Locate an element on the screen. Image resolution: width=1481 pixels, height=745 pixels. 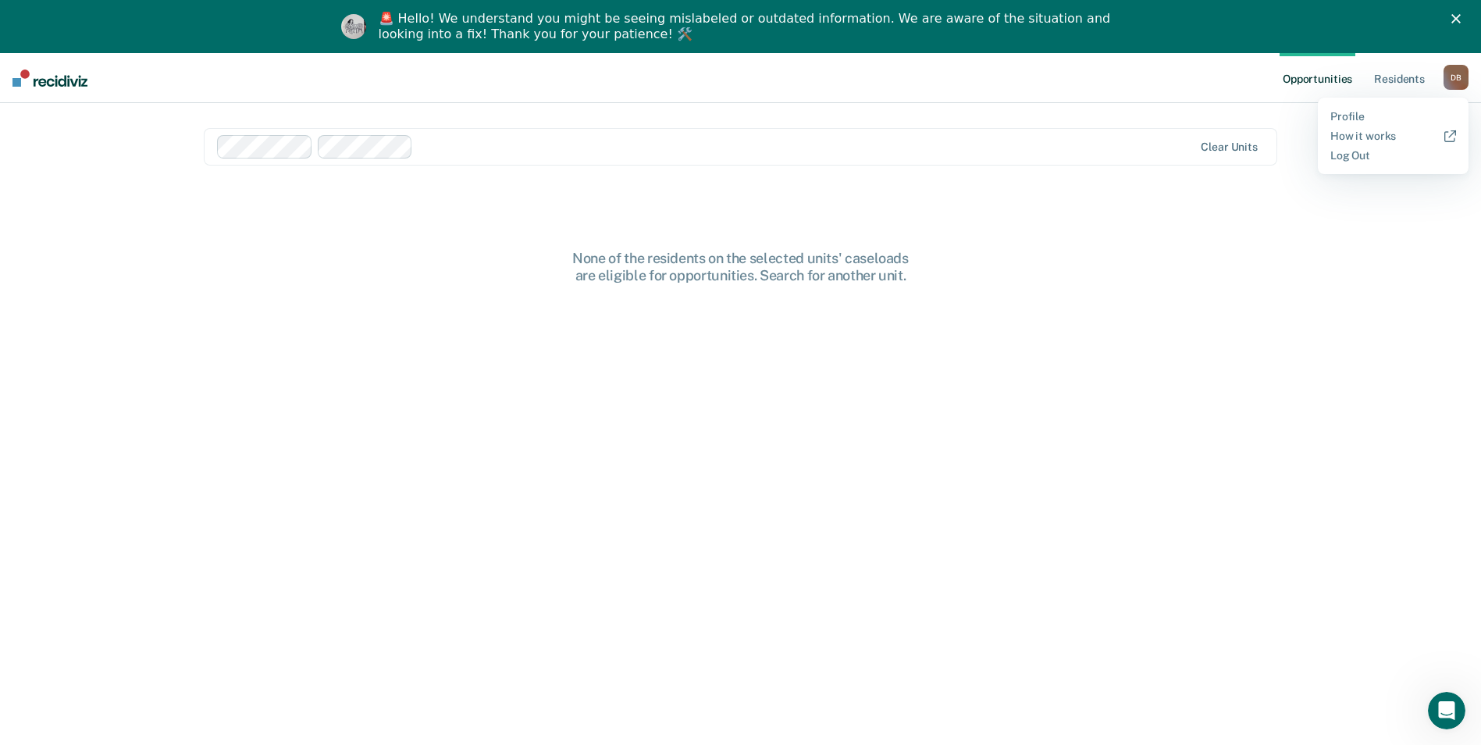
div: Clear units is located at coordinates (1229, 147).